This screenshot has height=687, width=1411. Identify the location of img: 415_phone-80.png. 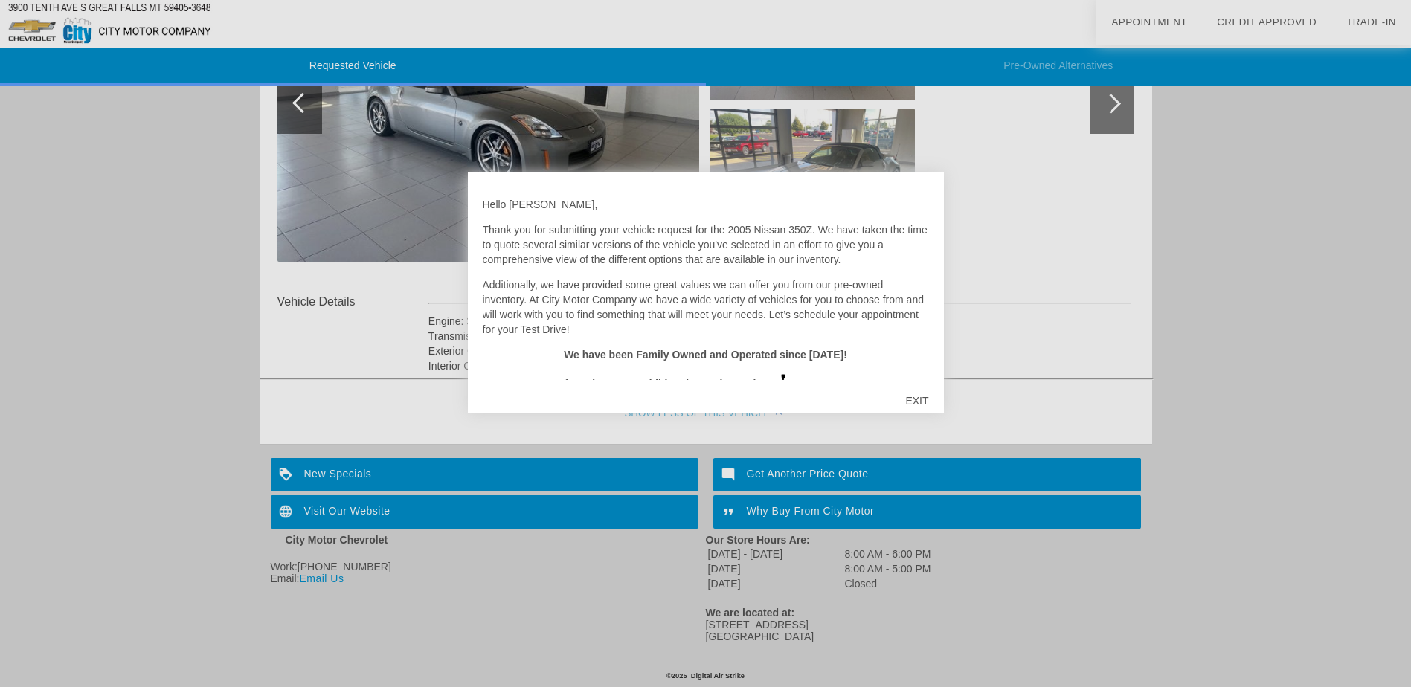
(787, 380).